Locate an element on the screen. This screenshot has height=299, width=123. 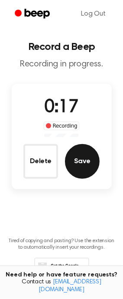
p: Recording in progress. is located at coordinates (62, 64).